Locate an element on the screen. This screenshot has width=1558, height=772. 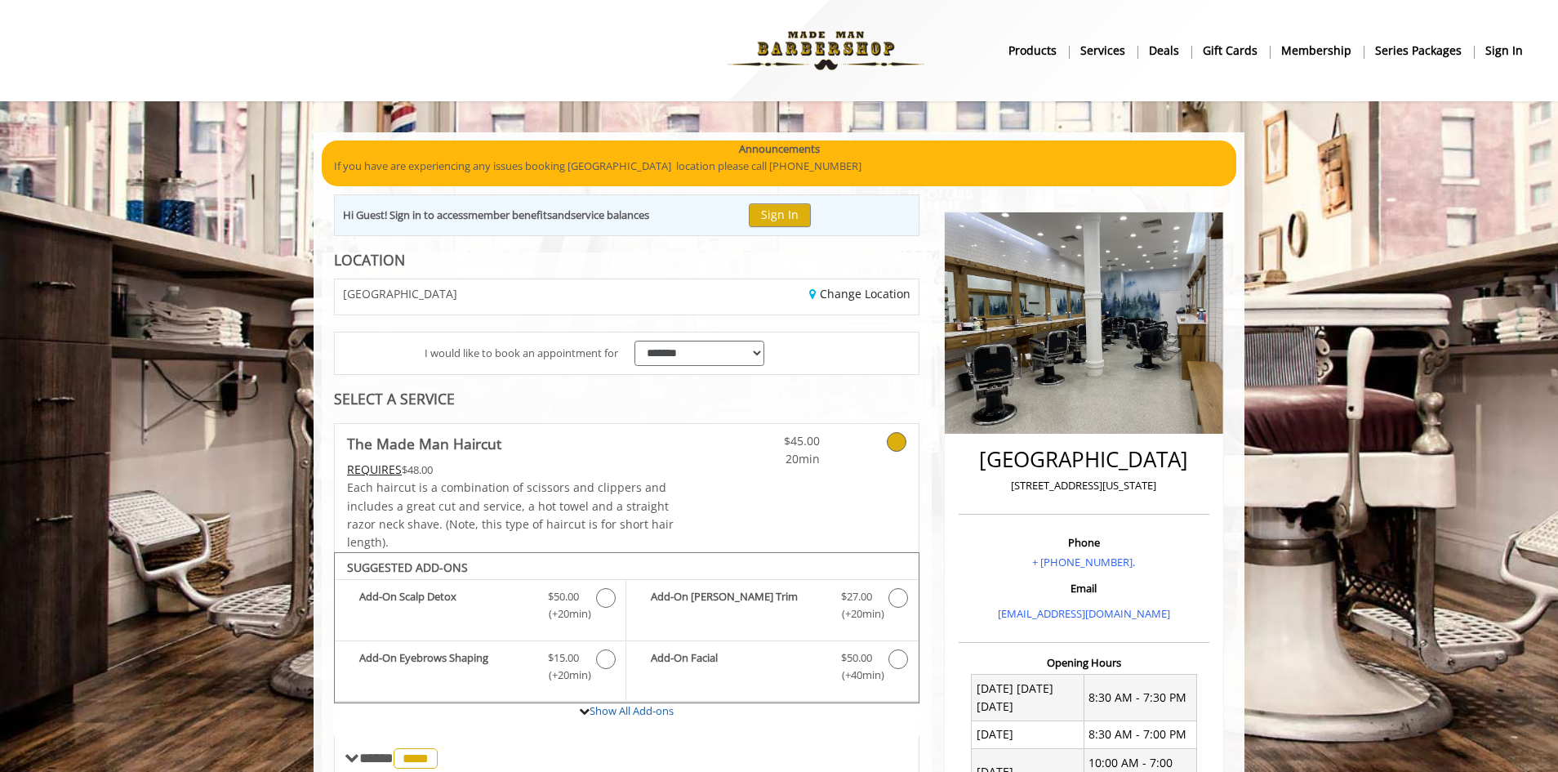
b: member benefits is located at coordinates (509, 215).